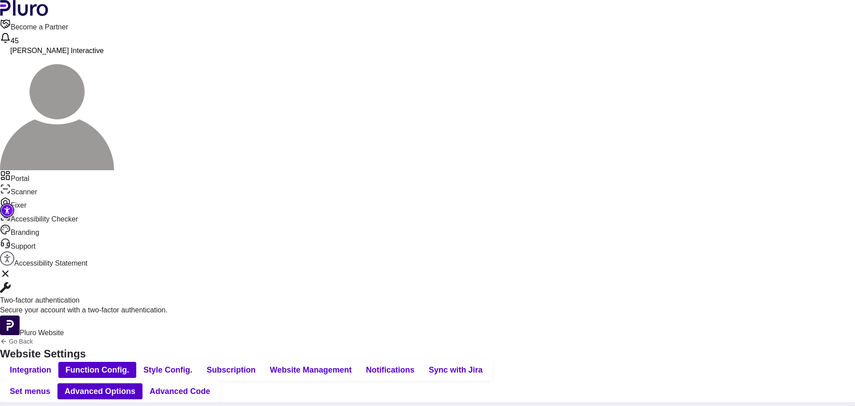  What do you see at coordinates (30, 391) in the screenshot?
I see `span: Set menus` at bounding box center [30, 391].